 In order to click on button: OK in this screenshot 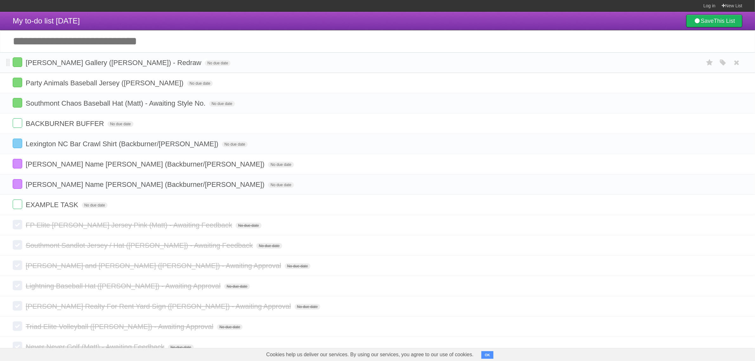, I will do `click(488, 355)`.